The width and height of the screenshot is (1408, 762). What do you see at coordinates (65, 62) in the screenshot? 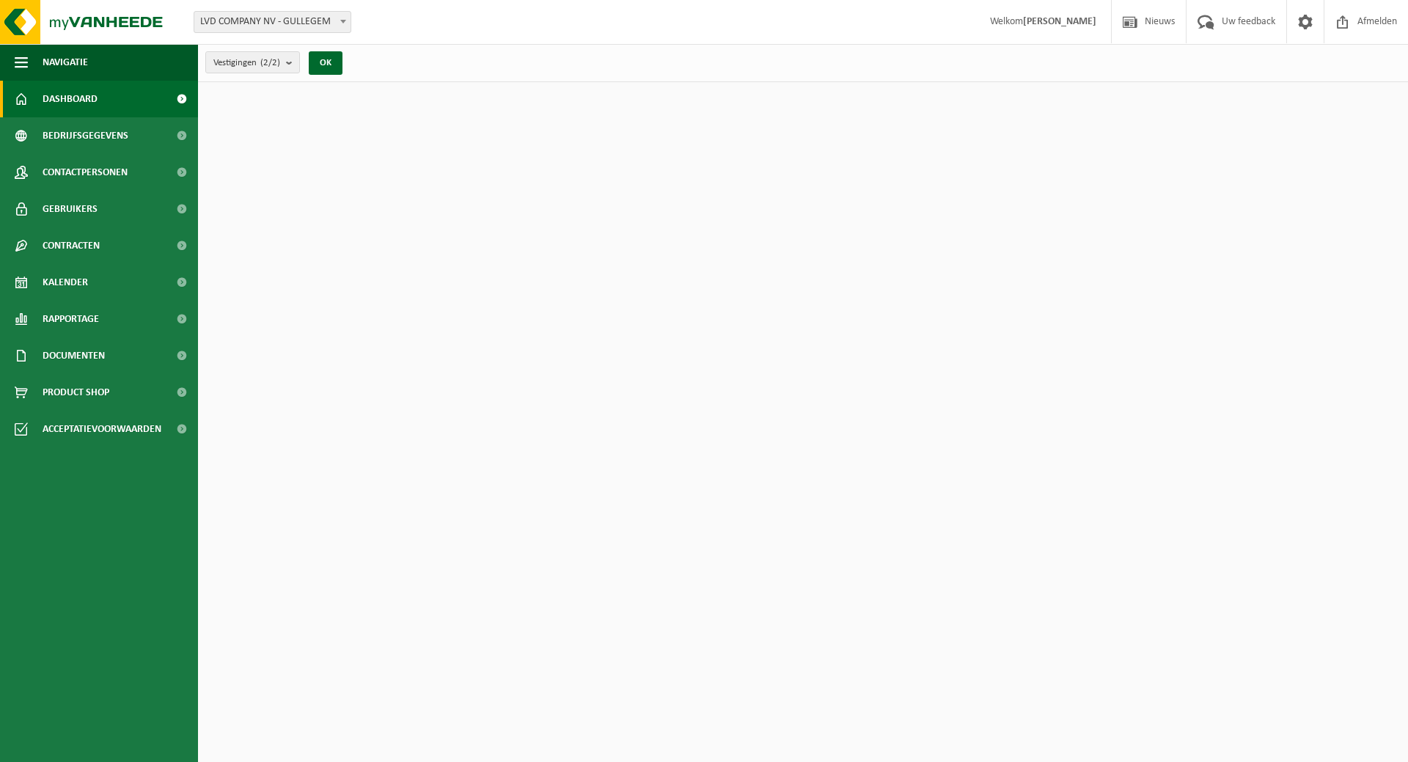
I see `span: Navigatie` at bounding box center [65, 62].